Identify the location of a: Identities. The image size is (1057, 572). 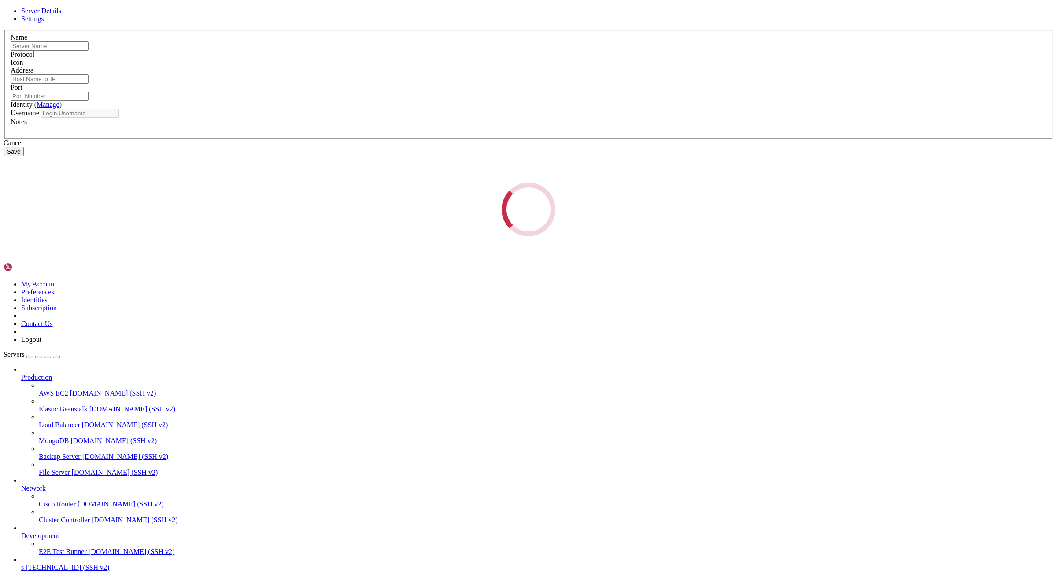
(34, 300).